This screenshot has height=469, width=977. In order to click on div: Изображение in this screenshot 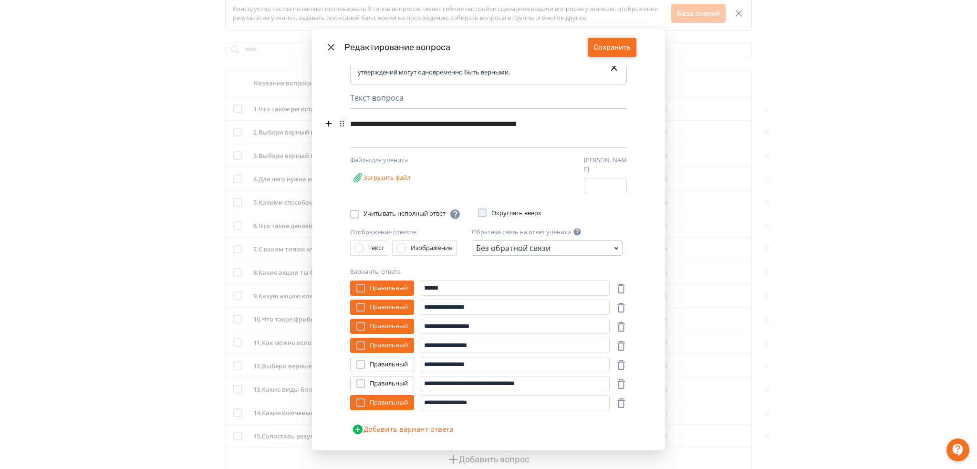, I will do `click(431, 248)`.